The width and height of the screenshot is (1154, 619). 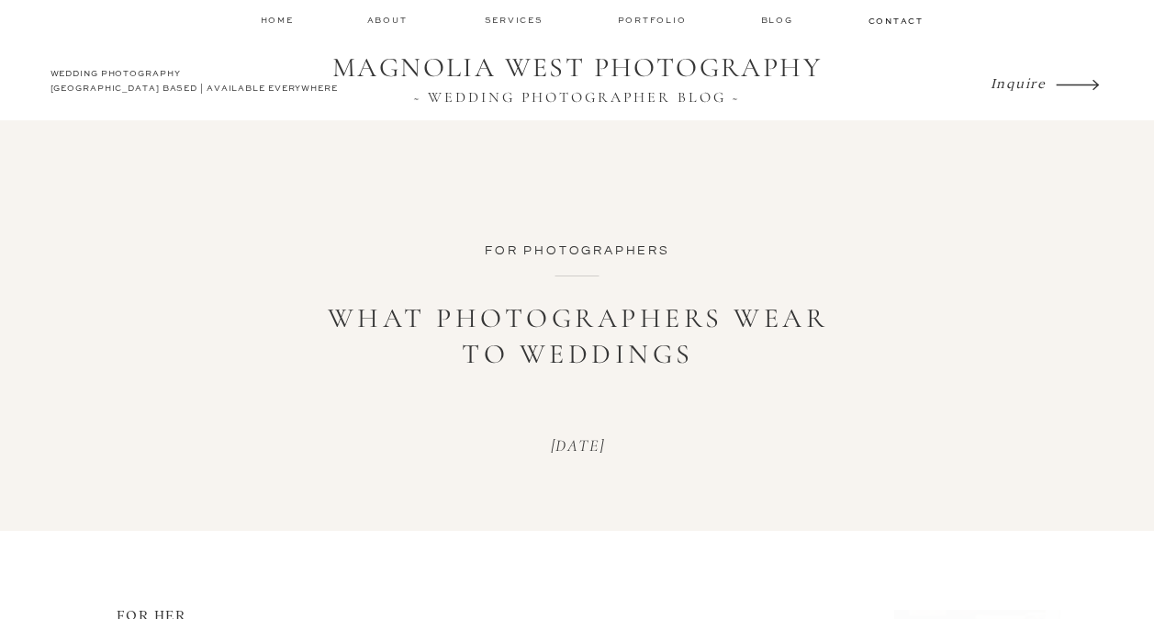 What do you see at coordinates (780, 20) in the screenshot?
I see `a: Blog` at bounding box center [780, 20].